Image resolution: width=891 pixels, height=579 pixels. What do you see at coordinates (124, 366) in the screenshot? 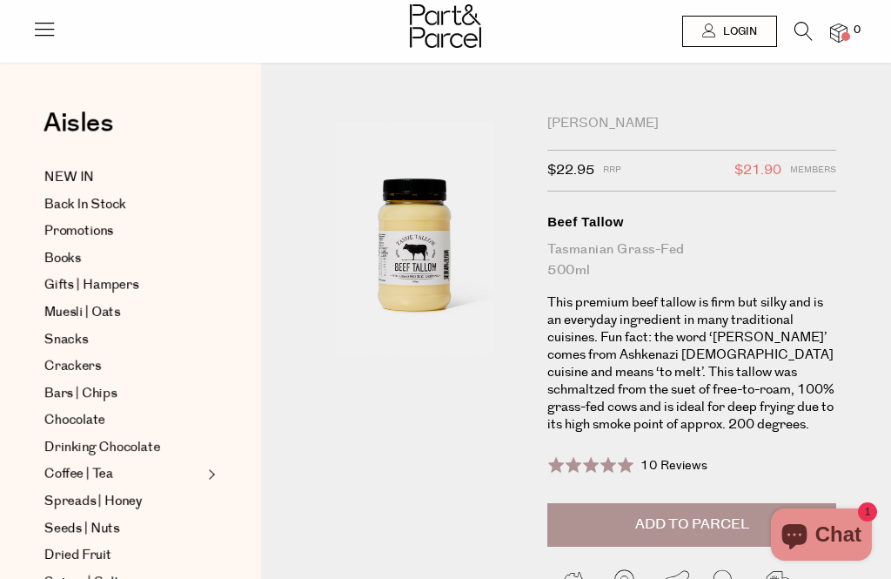
I see `a: Crackers` at bounding box center [124, 366].